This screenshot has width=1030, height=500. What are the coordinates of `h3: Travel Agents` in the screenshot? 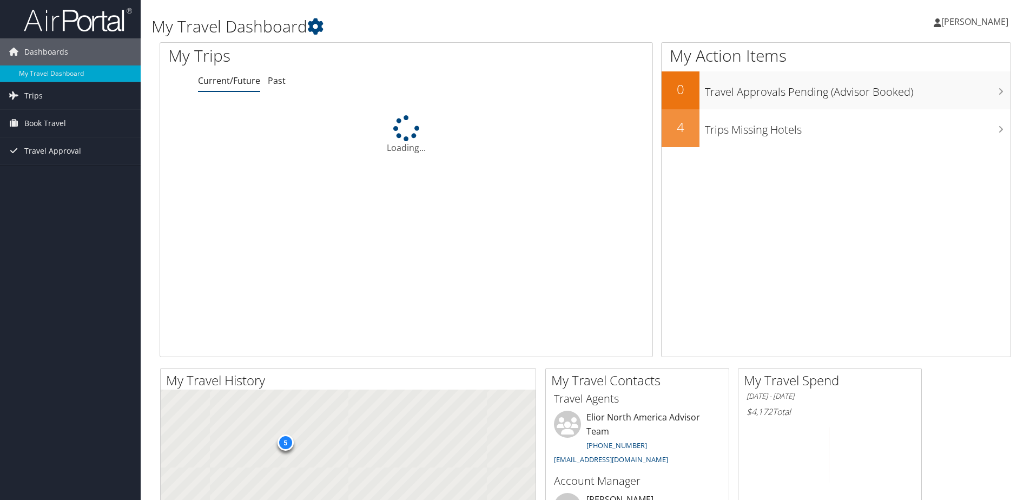 It's located at (637, 399).